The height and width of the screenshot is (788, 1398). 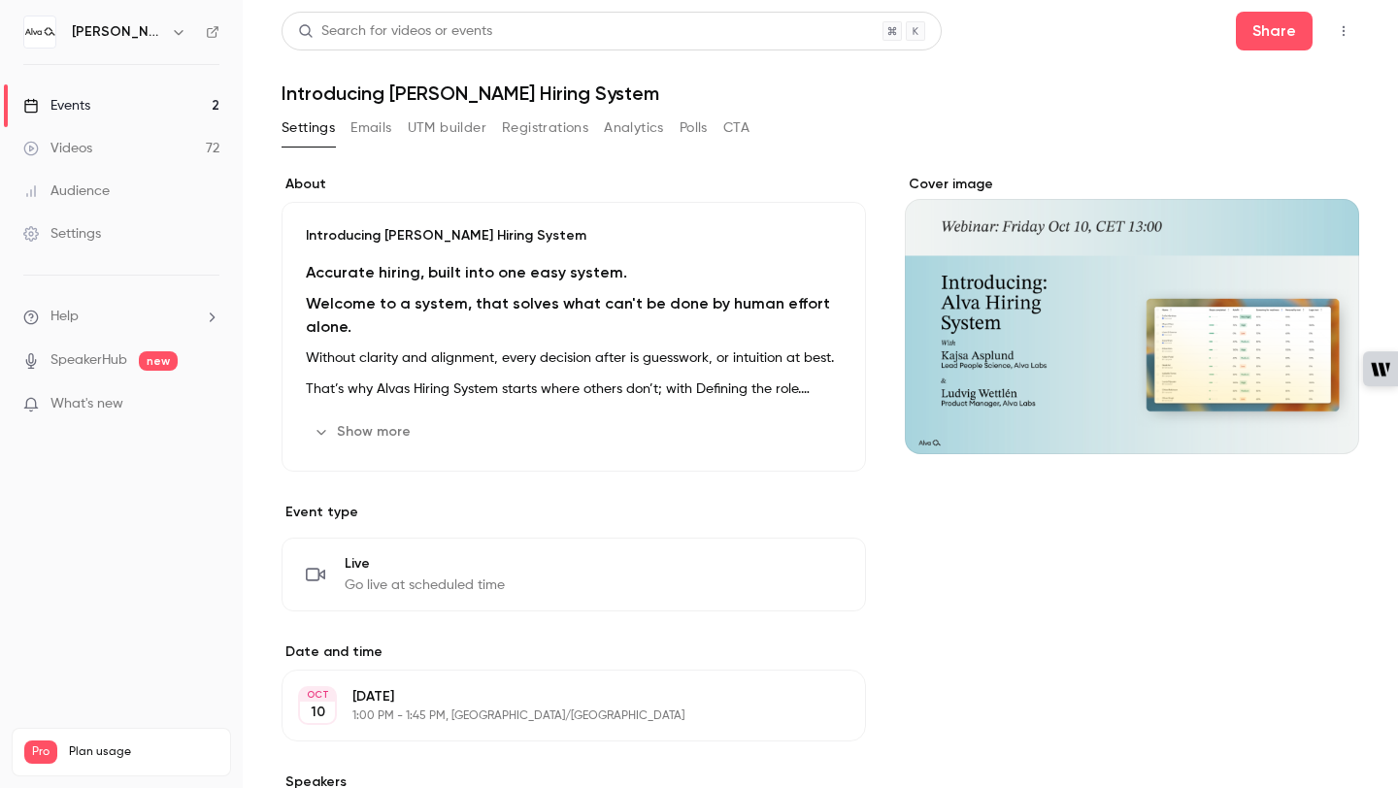 I want to click on label: About, so click(x=574, y=184).